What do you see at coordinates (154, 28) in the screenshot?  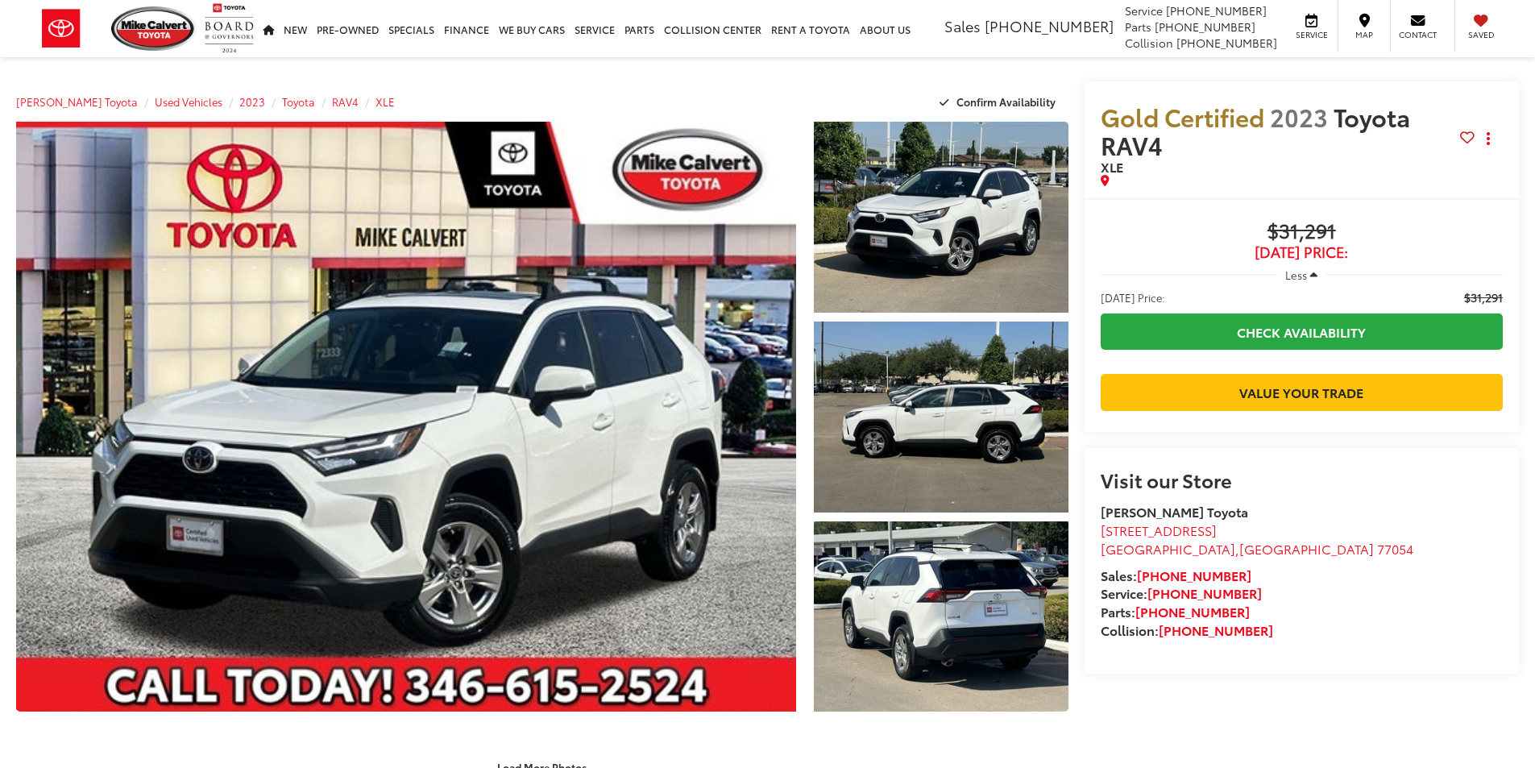 I see `img: Mike Calvert Toyota` at bounding box center [154, 28].